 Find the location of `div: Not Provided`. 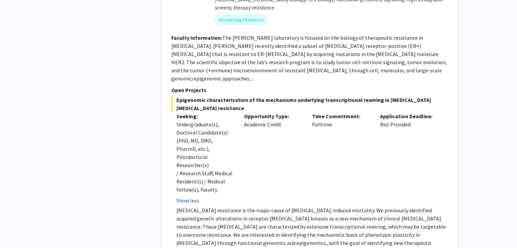

div: Not Provided is located at coordinates (409, 158).